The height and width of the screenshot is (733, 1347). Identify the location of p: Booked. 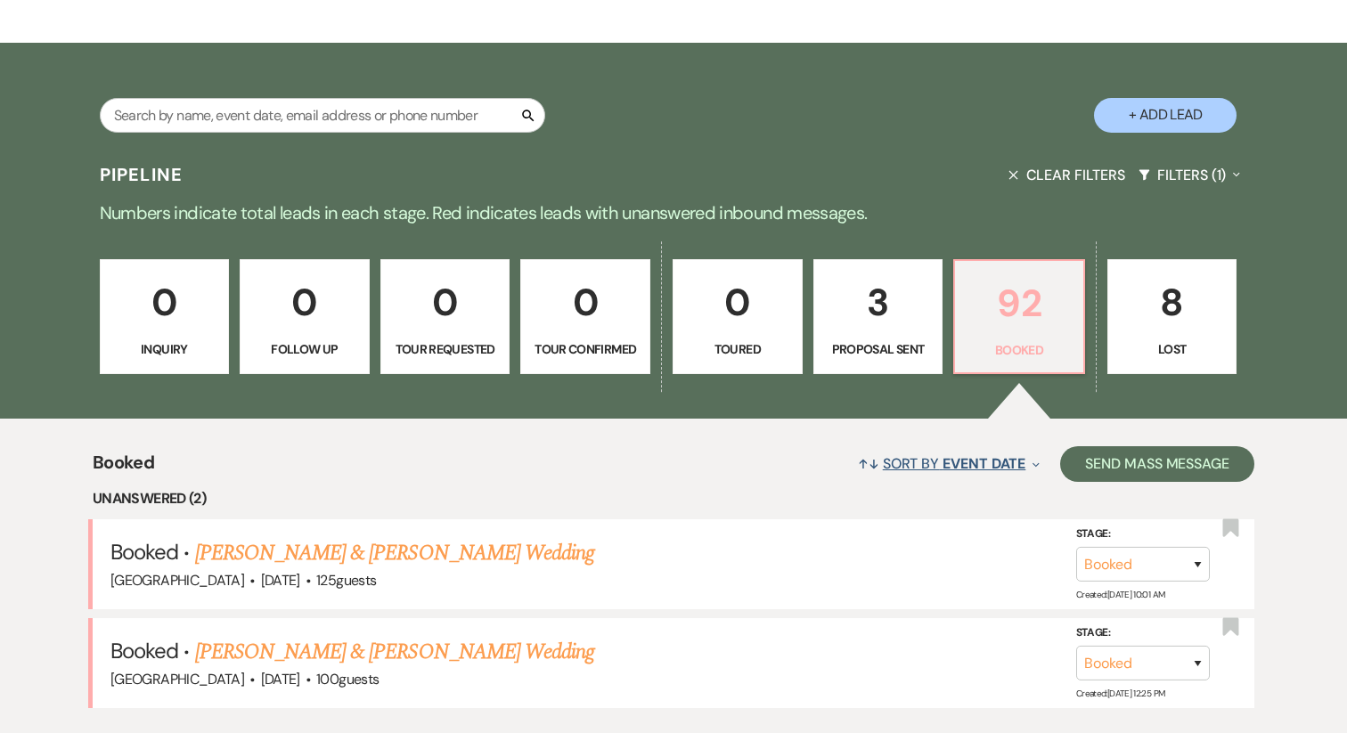
(1019, 350).